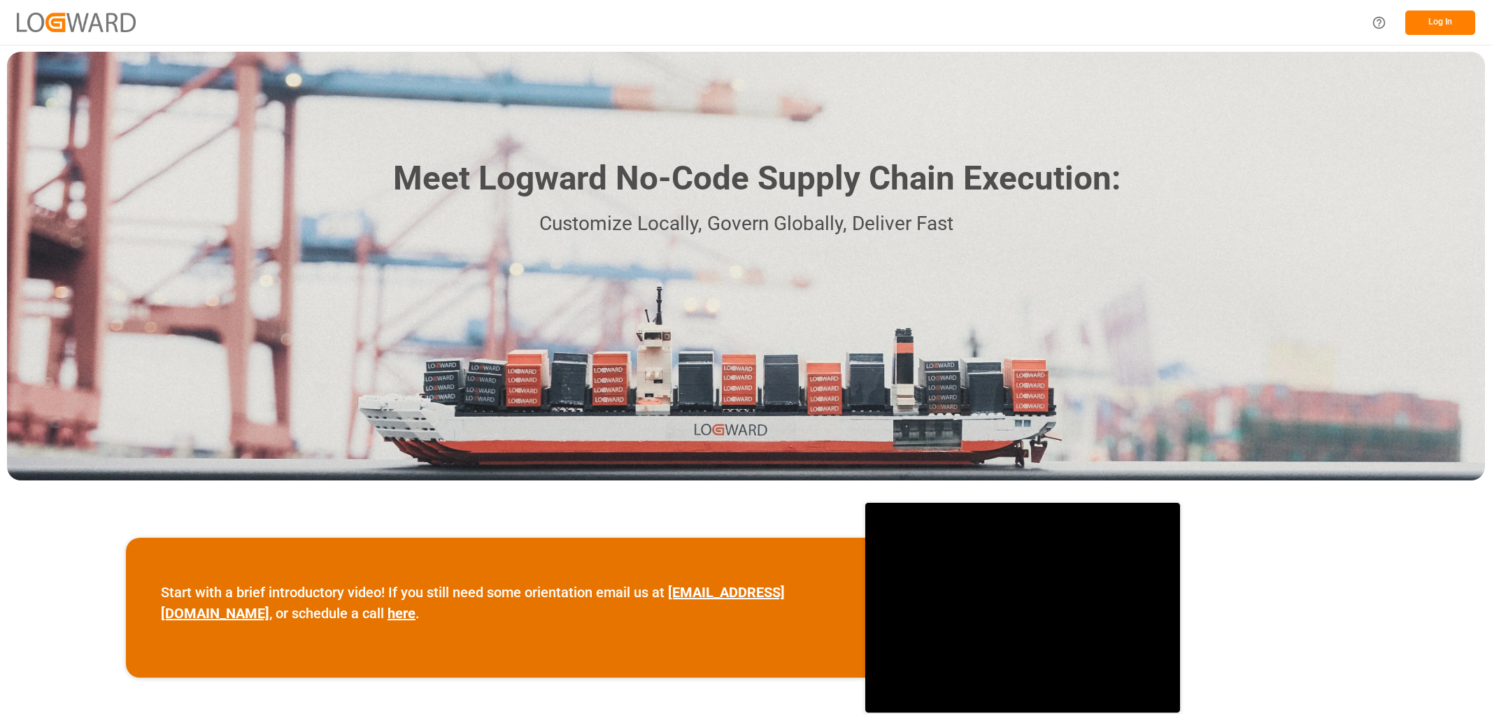 This screenshot has height=714, width=1492. Describe the element at coordinates (402, 613) in the screenshot. I see `a: here` at that location.